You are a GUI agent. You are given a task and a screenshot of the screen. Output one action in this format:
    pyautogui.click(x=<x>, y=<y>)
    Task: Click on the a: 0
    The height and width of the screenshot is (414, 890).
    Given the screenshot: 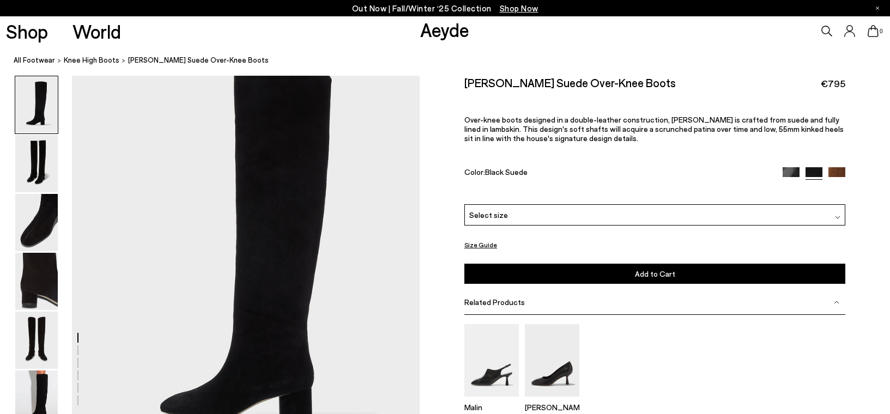 What is the action you would take?
    pyautogui.click(x=873, y=31)
    